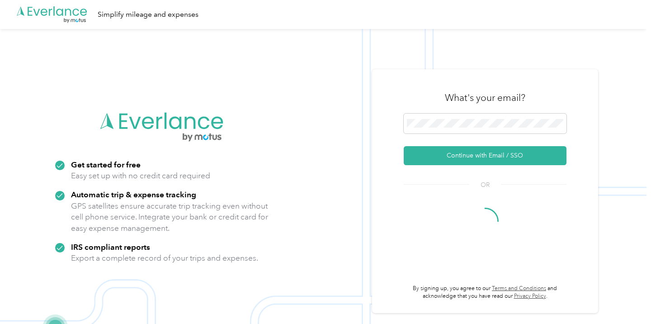 Image resolution: width=651 pixels, height=324 pixels. What do you see at coordinates (148, 14) in the screenshot?
I see `div: Simplify mileage and expenses` at bounding box center [148, 14].